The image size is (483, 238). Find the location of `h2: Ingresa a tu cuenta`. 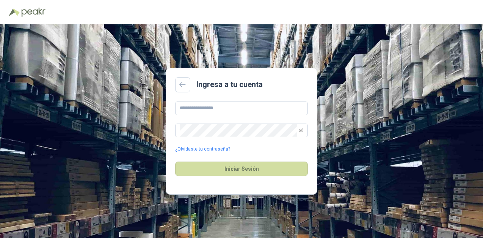

h2: Ingresa a tu cuenta is located at coordinates (230, 84).